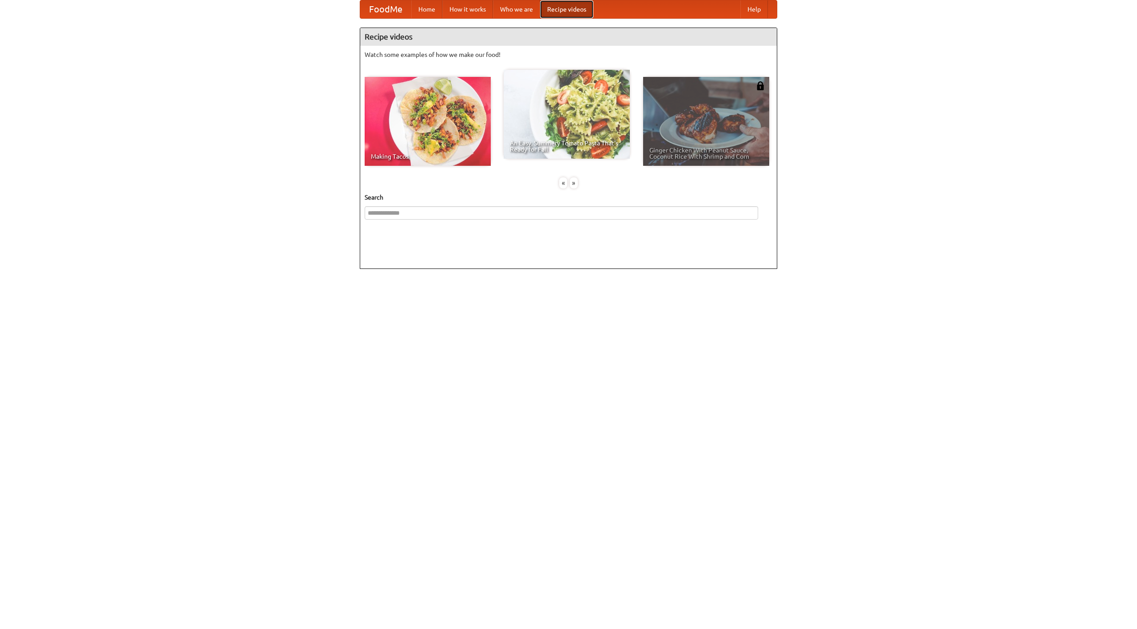 This screenshot has width=1137, height=629. I want to click on a: Recipe videos, so click(567, 9).